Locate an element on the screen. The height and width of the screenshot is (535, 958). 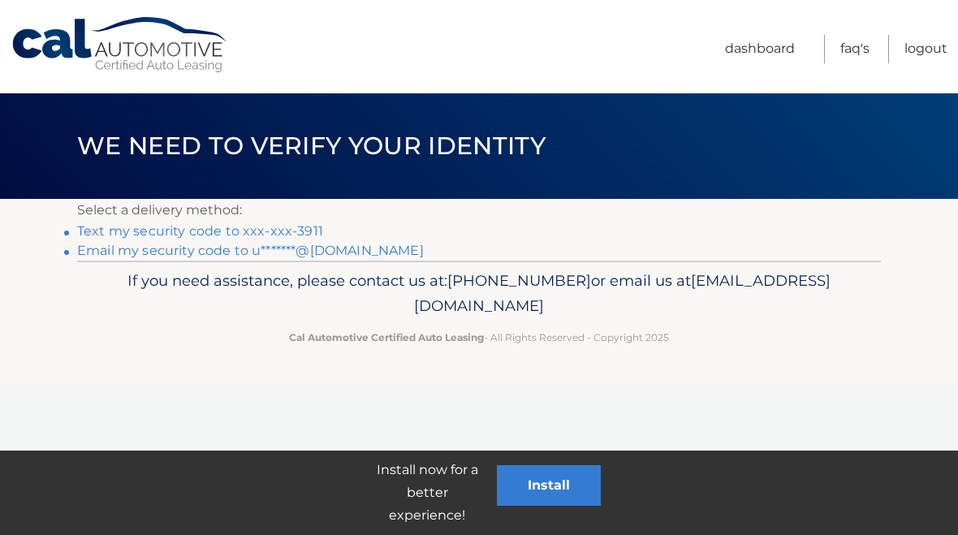
p: - All Rights Reserved - Copyright 2025 is located at coordinates (479, 337).